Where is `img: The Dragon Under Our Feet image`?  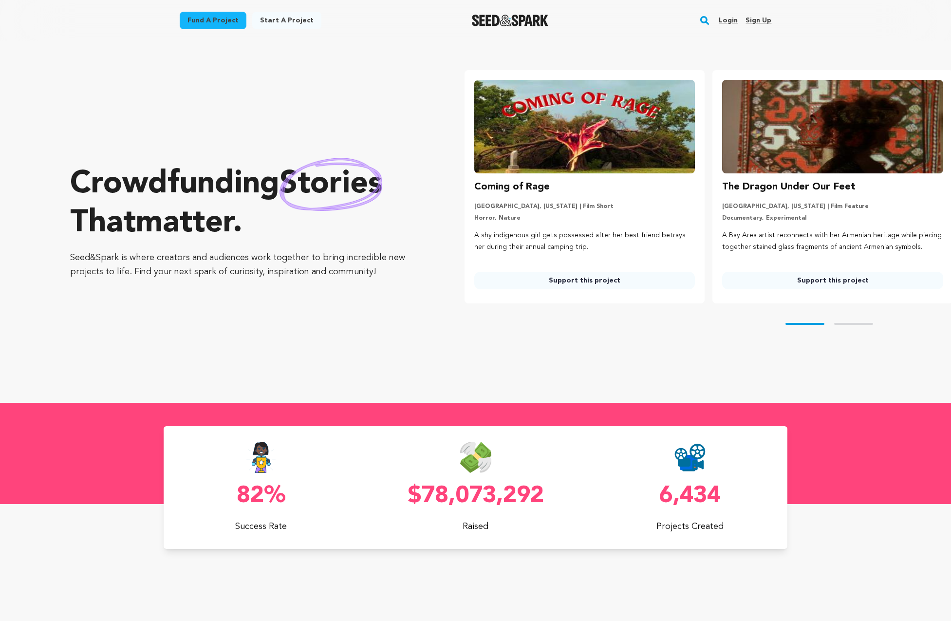 img: The Dragon Under Our Feet image is located at coordinates (833, 127).